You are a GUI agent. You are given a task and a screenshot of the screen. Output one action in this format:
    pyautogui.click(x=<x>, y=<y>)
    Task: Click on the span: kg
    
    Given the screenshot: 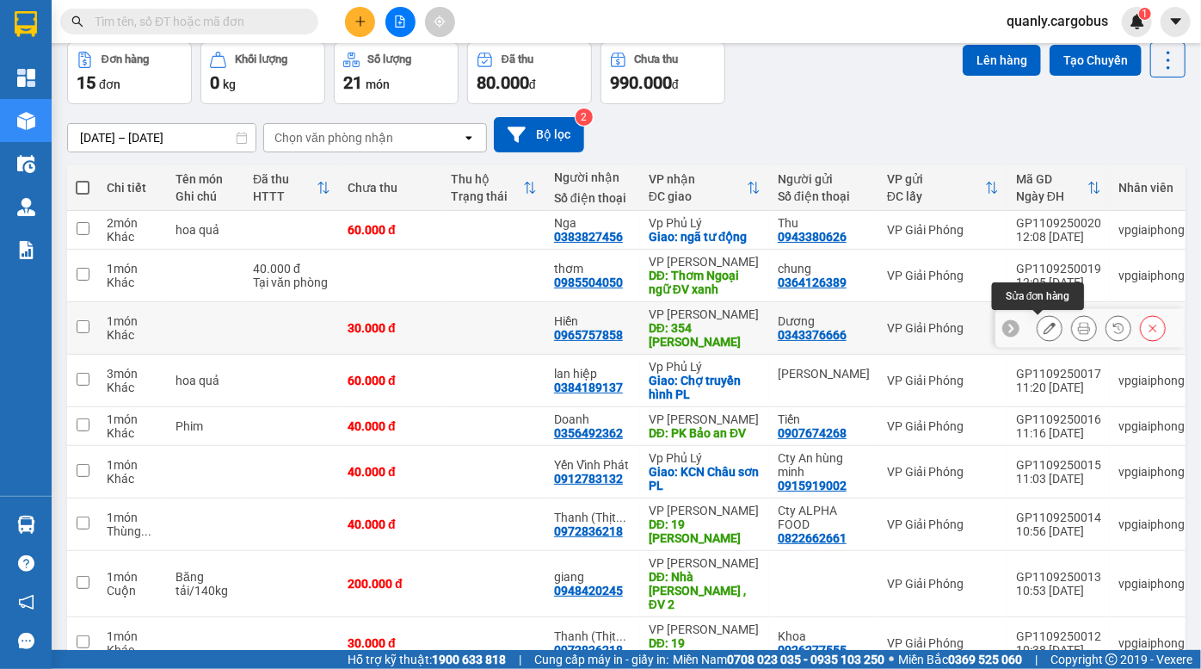 What is the action you would take?
    pyautogui.click(x=229, y=84)
    